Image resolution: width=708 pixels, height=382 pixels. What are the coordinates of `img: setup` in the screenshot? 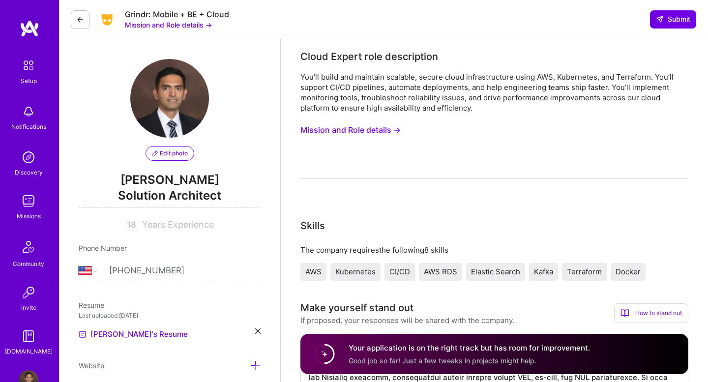 It's located at (29, 65).